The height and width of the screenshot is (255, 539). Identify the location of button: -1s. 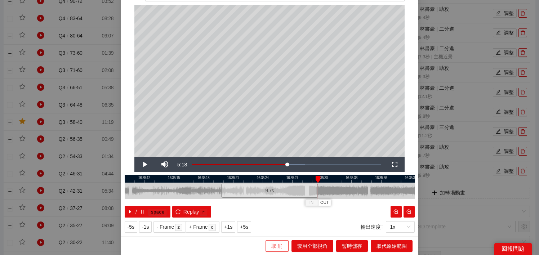
(145, 227).